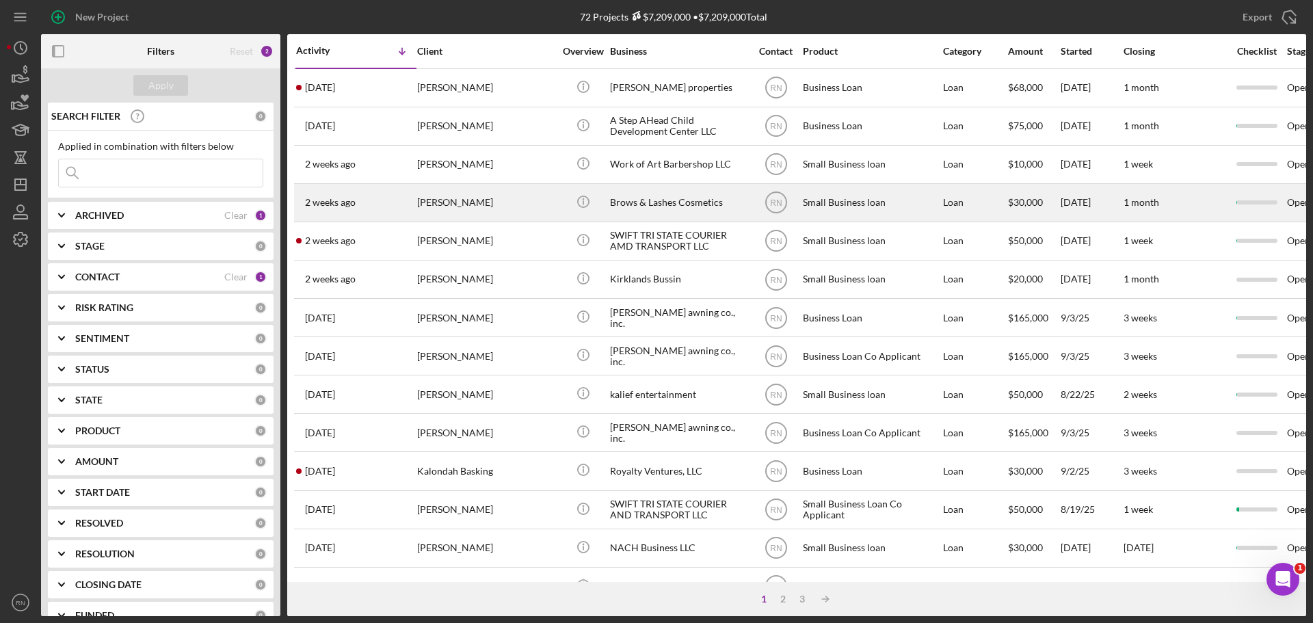 This screenshot has height=623, width=1313. What do you see at coordinates (99, 215) in the screenshot?
I see `b: ARCHIVED` at bounding box center [99, 215].